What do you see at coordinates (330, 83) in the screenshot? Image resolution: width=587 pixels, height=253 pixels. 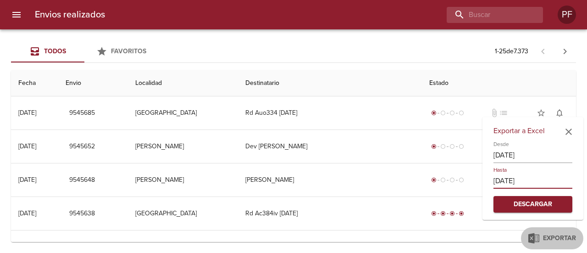 I see `th: Destinatario` at bounding box center [330, 83].